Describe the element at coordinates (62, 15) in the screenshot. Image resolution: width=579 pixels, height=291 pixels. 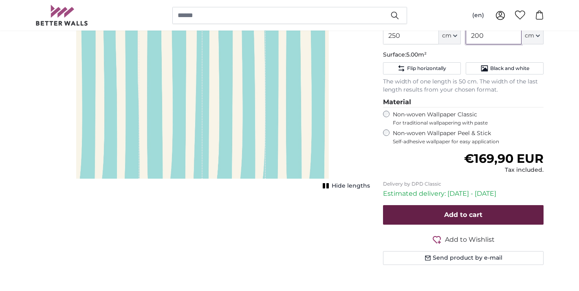
I see `img: Betterwalls` at that location.